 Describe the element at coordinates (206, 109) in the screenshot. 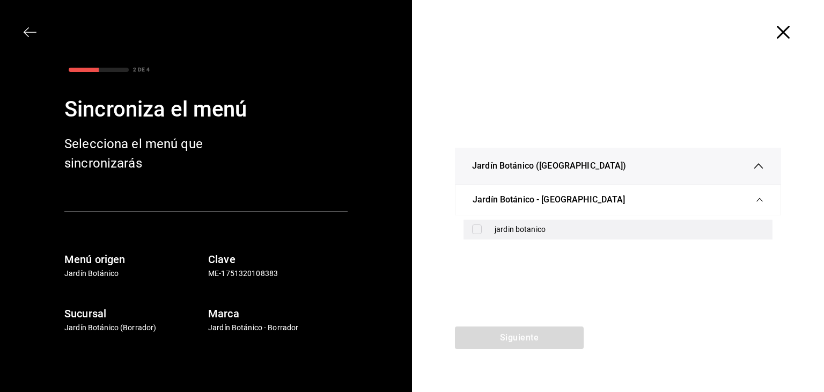

I see `div: Sincroniza el menú` at that location.